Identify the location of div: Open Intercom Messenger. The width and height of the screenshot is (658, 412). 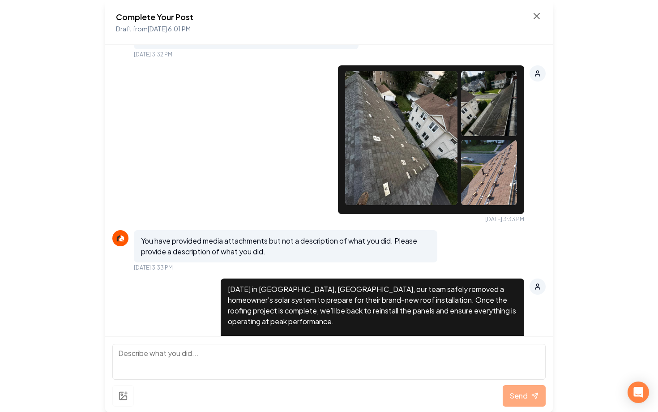
(638, 392).